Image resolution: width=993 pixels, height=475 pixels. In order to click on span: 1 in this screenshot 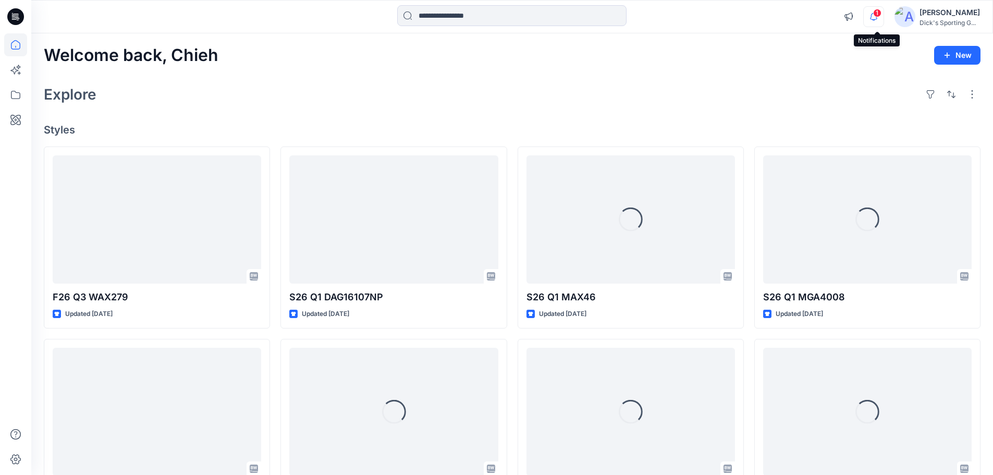, I will do `click(877, 13)`.